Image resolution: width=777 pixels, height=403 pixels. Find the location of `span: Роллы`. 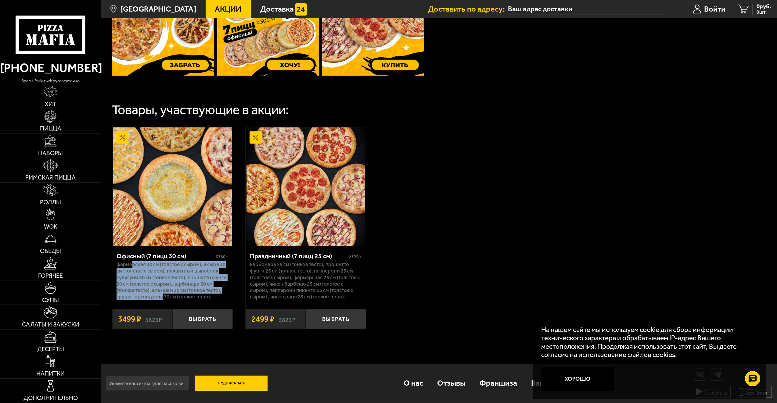

span: Роллы is located at coordinates (50, 202).